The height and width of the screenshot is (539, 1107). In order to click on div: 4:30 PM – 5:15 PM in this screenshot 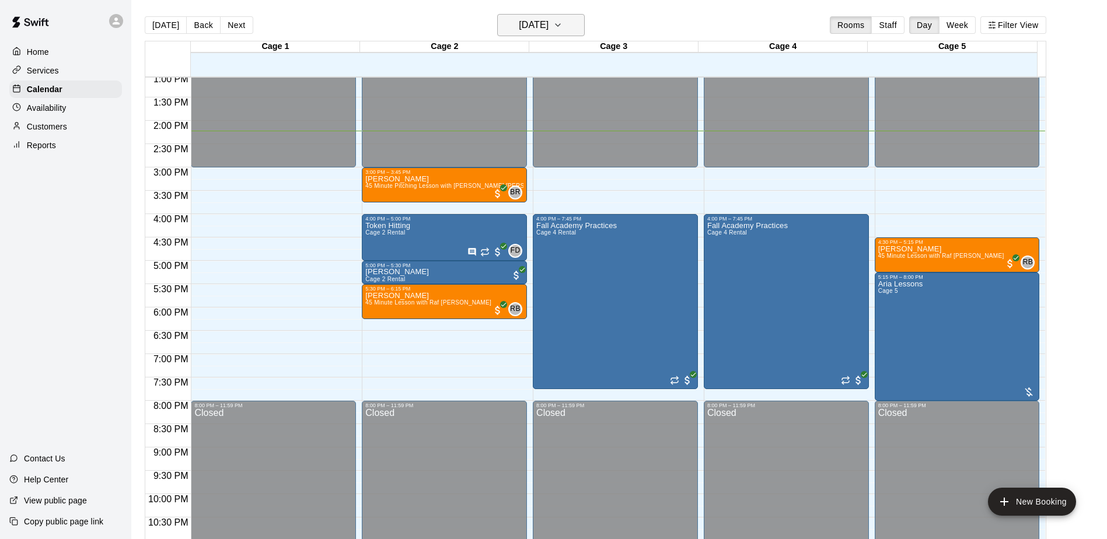, I will do `click(957, 242)`.